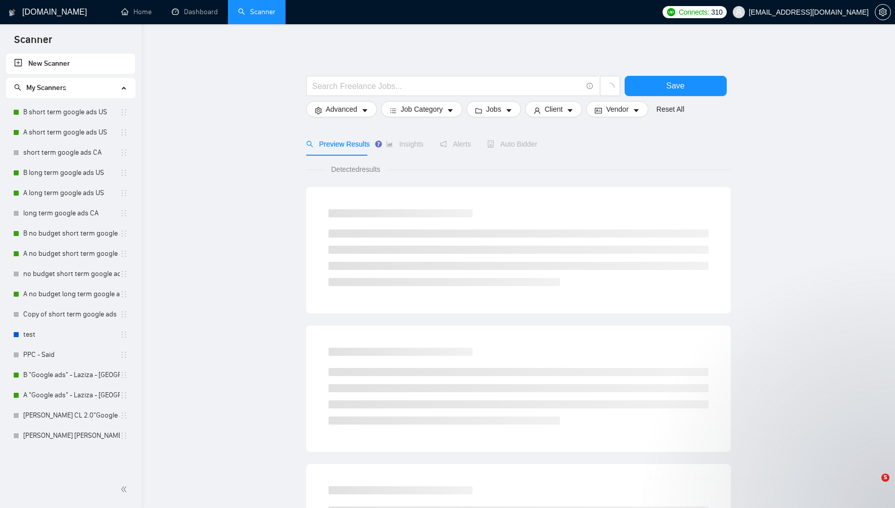 The width and height of the screenshot is (895, 508). What do you see at coordinates (71, 132) in the screenshot?
I see `a: A short term google ads US` at bounding box center [71, 132].